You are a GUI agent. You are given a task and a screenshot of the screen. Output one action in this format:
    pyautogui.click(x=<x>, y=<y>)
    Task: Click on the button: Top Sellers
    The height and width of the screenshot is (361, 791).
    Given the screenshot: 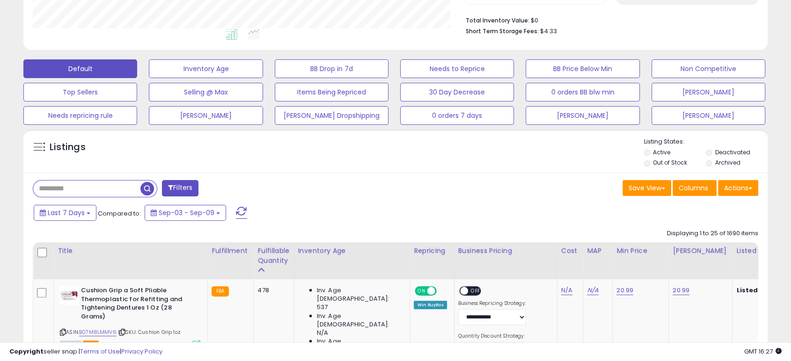 What is the action you would take?
    pyautogui.click(x=80, y=92)
    